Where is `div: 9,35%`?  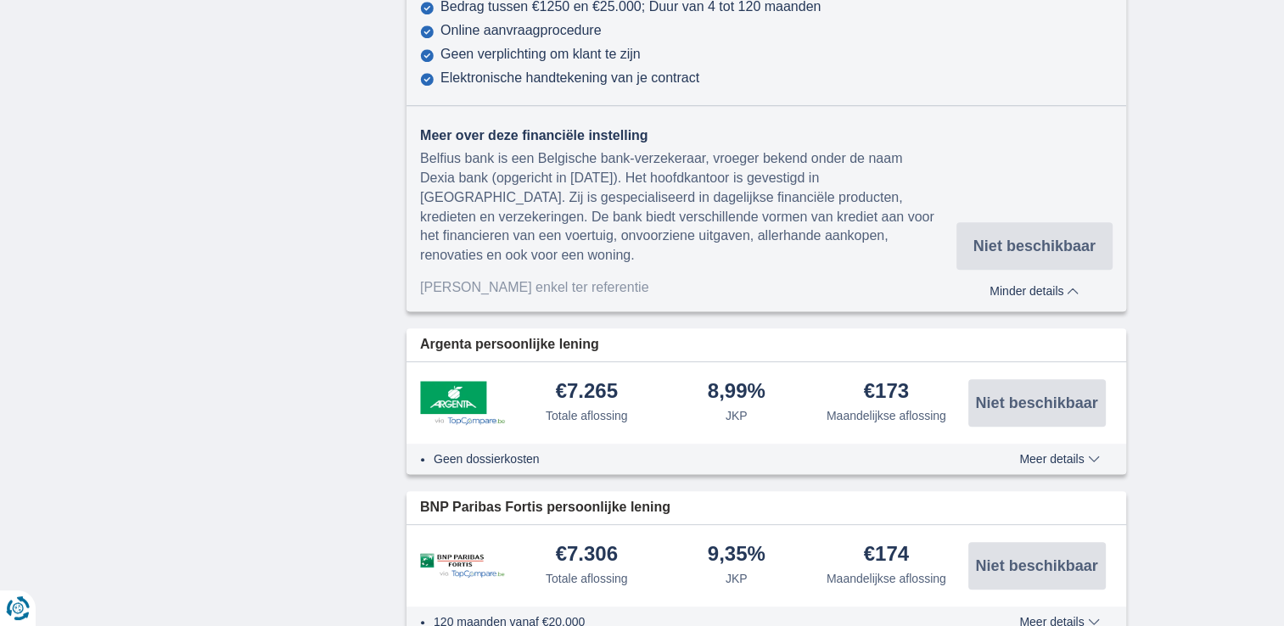 div: 9,35% is located at coordinates (736, 555).